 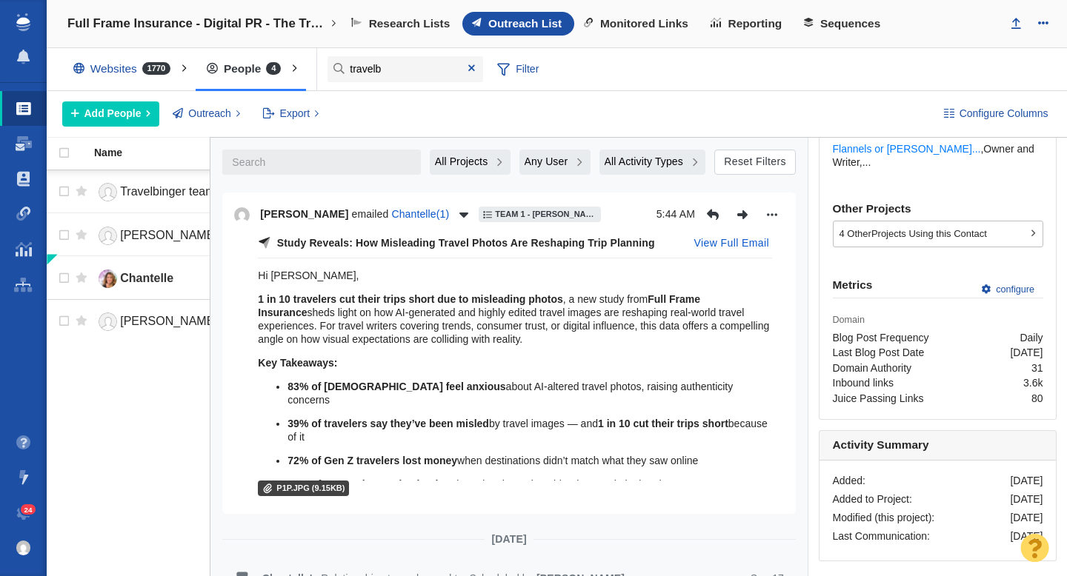 What do you see at coordinates (161, 279) in the screenshot?
I see `a: Chantelle` at bounding box center [161, 279].